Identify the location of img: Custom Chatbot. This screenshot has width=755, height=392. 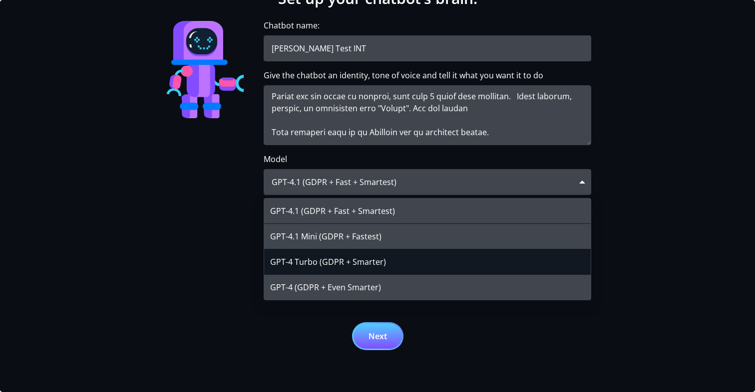
(214, 69).